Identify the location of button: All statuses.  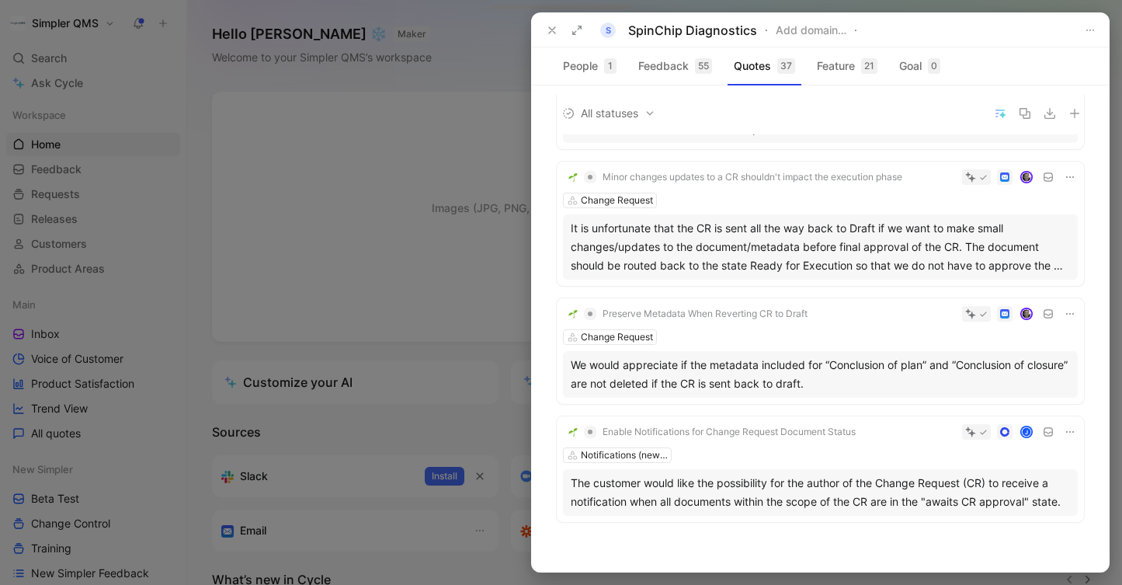
(609, 113).